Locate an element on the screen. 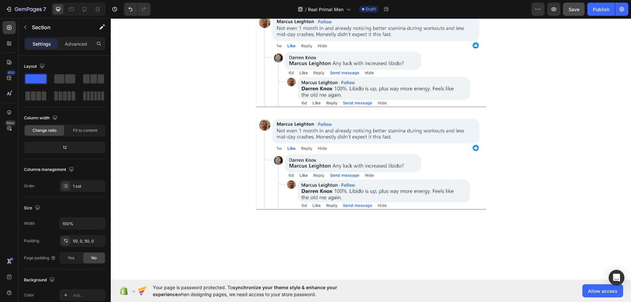  p: Section is located at coordinates (59, 27).